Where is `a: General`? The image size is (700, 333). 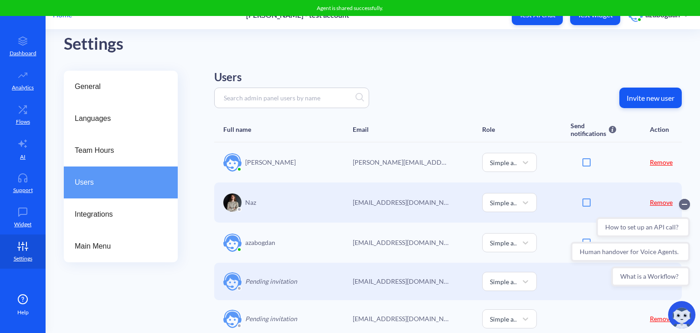 a: General is located at coordinates (121, 87).